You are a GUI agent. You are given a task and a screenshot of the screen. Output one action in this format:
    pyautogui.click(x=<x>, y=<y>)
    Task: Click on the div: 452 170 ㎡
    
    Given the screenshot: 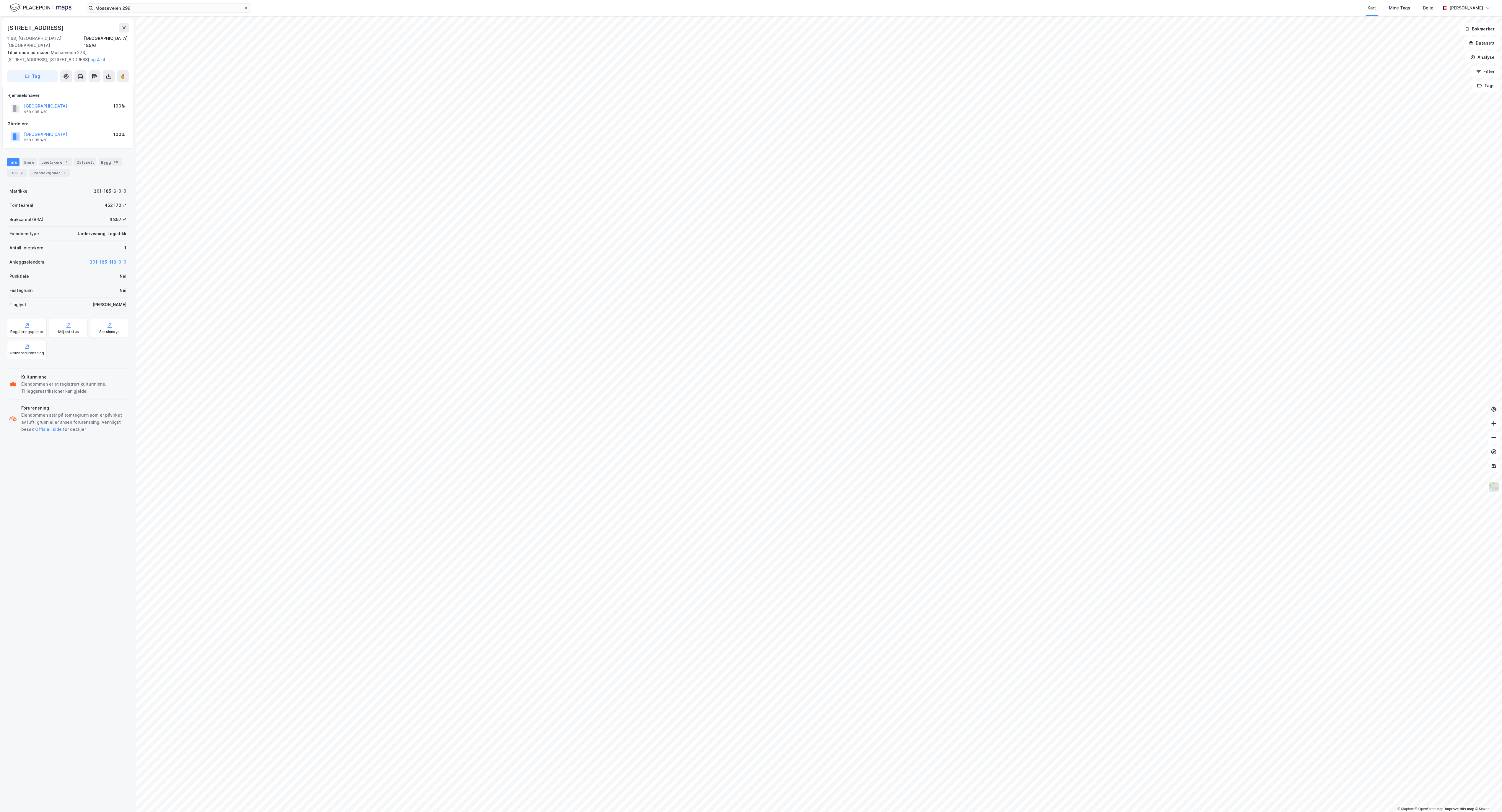 What is the action you would take?
    pyautogui.click(x=116, y=205)
    